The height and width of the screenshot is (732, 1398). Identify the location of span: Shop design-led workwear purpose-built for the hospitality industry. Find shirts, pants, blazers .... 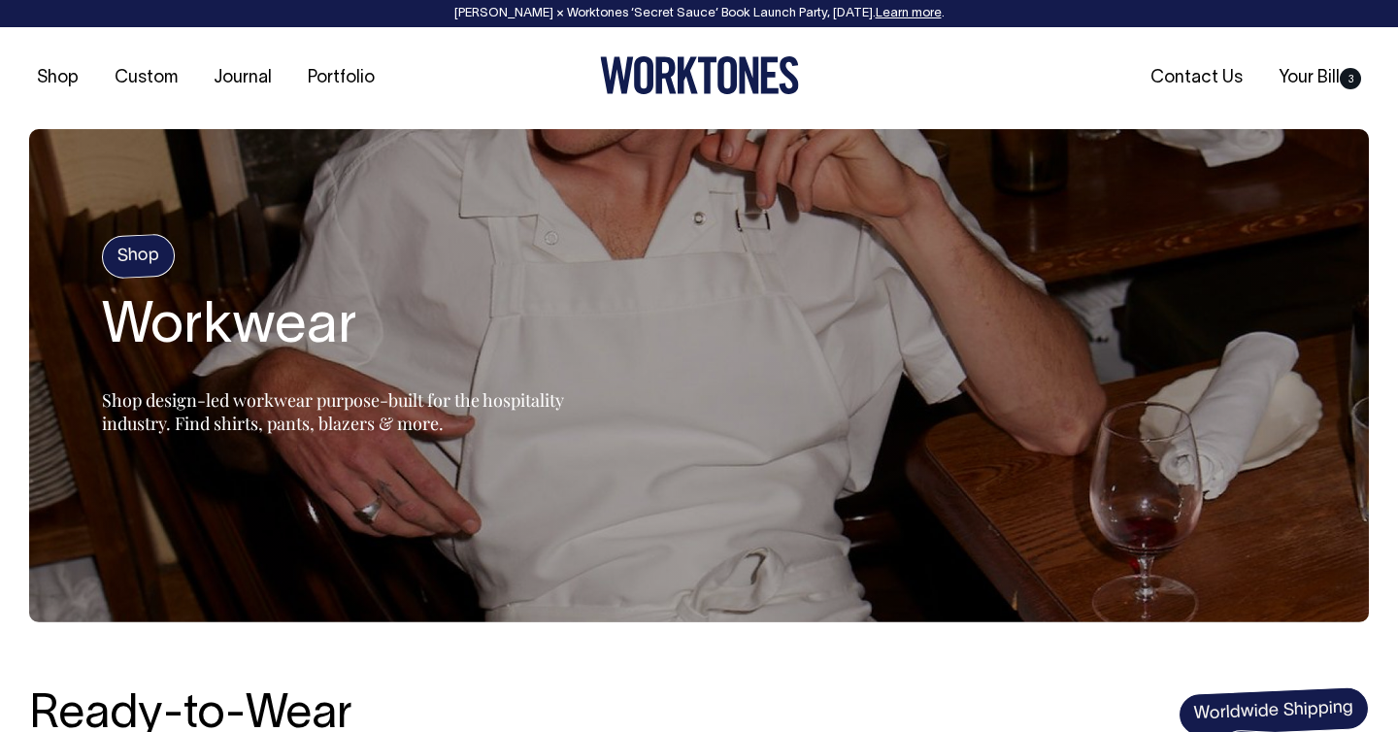
(333, 412).